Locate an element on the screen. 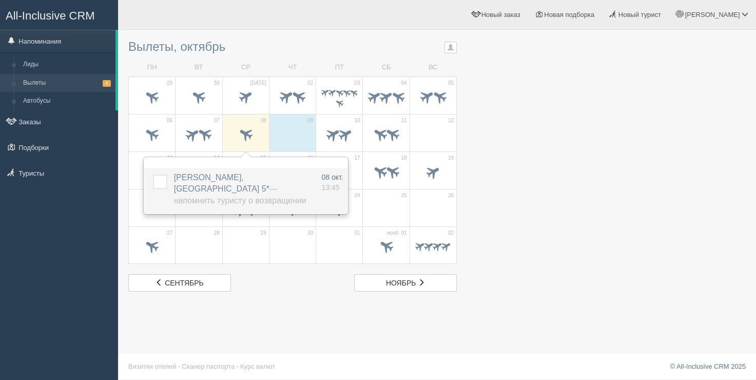 This screenshot has height=380, width=756. span: 08 is located at coordinates (263, 121).